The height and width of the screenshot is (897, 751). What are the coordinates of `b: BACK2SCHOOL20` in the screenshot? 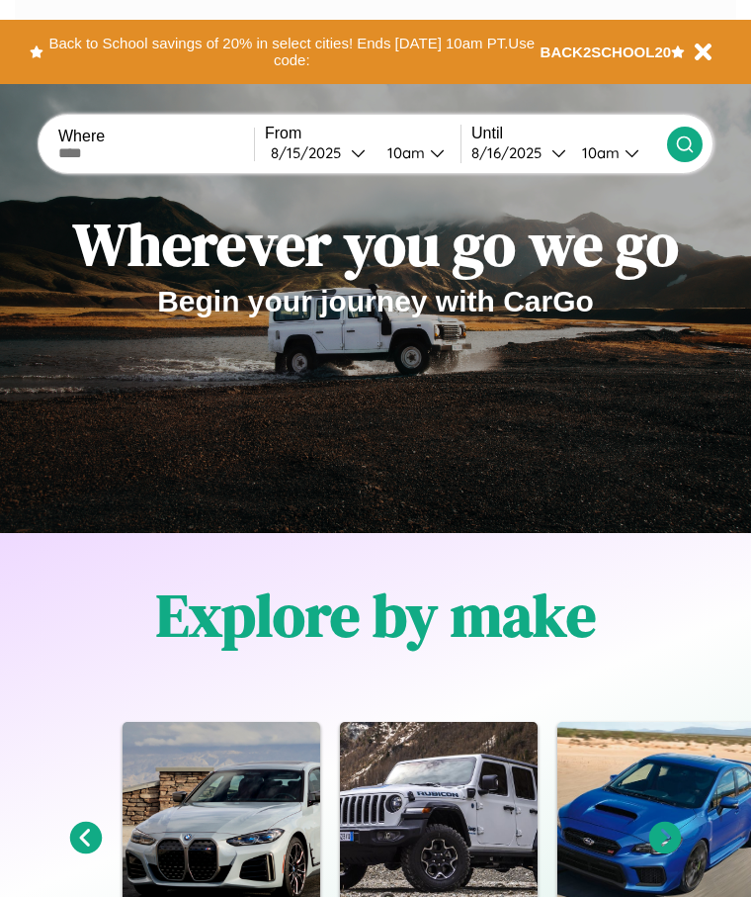 It's located at (606, 51).